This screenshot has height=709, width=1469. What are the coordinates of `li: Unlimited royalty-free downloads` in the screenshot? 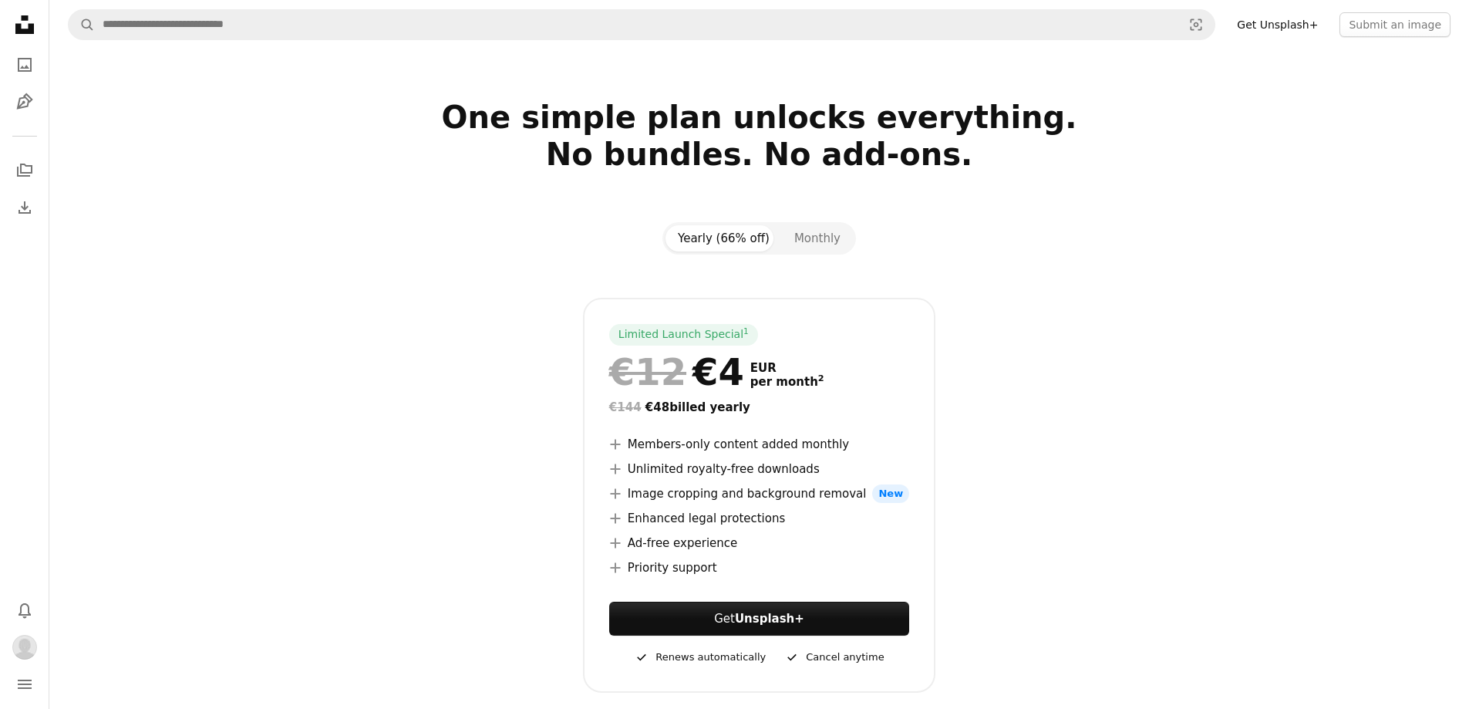 It's located at (759, 469).